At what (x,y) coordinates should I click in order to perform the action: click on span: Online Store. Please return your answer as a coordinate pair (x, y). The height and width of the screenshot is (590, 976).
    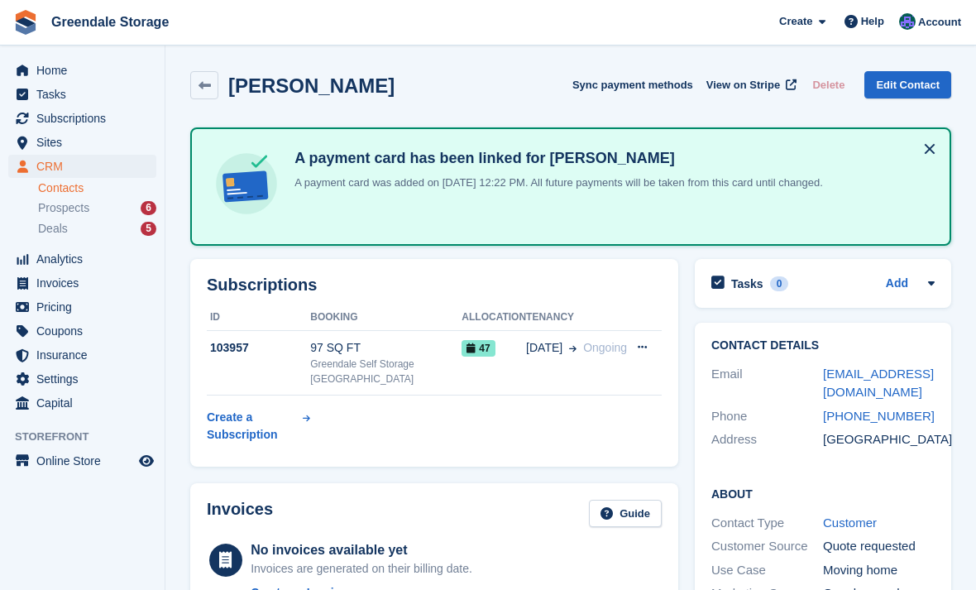
    Looking at the image, I should click on (86, 461).